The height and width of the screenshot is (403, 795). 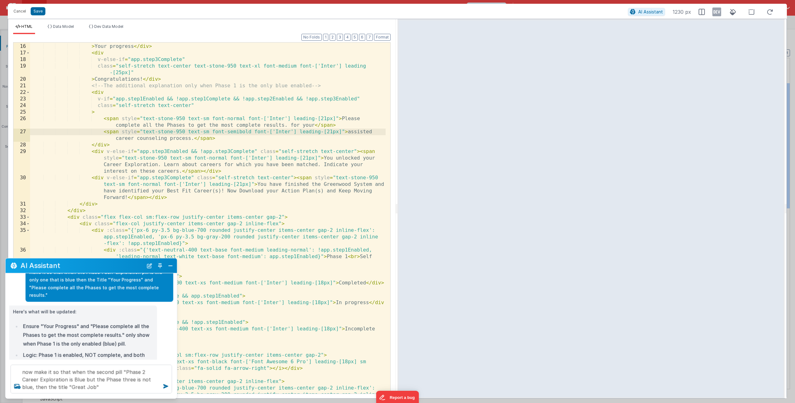 What do you see at coordinates (150, 266) in the screenshot?
I see `button: New Chat` at bounding box center [150, 266].